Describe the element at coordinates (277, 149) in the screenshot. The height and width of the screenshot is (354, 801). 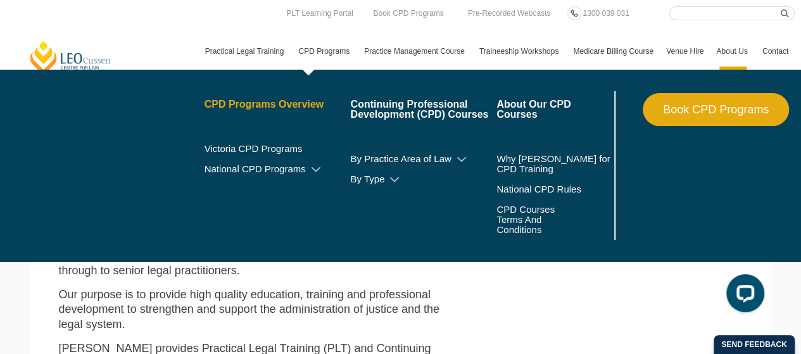
I see `a: Victoria CPD Programs` at that location.